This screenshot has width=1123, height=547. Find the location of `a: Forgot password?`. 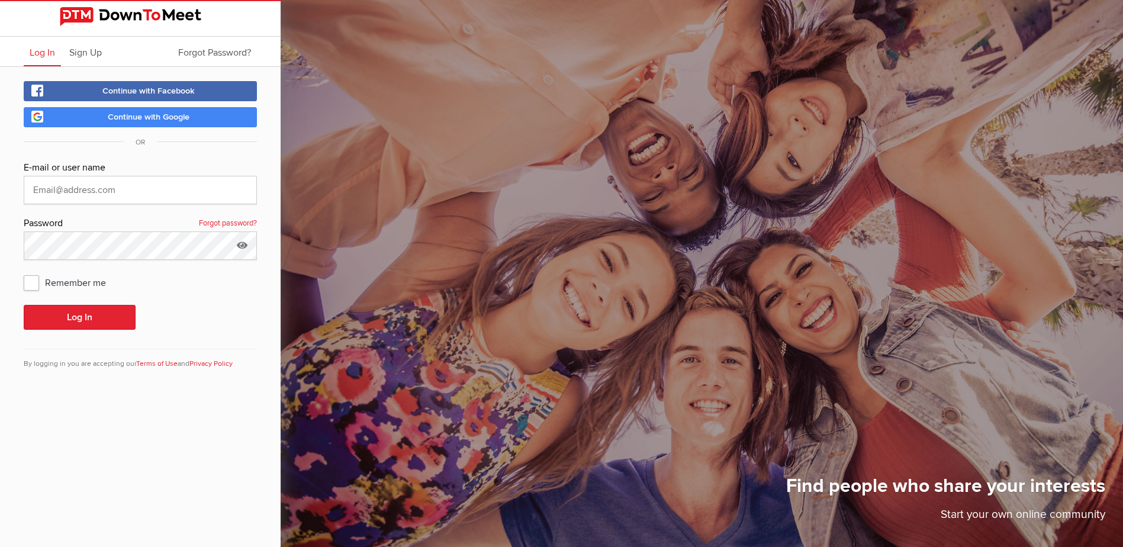

a: Forgot password? is located at coordinates (228, 224).